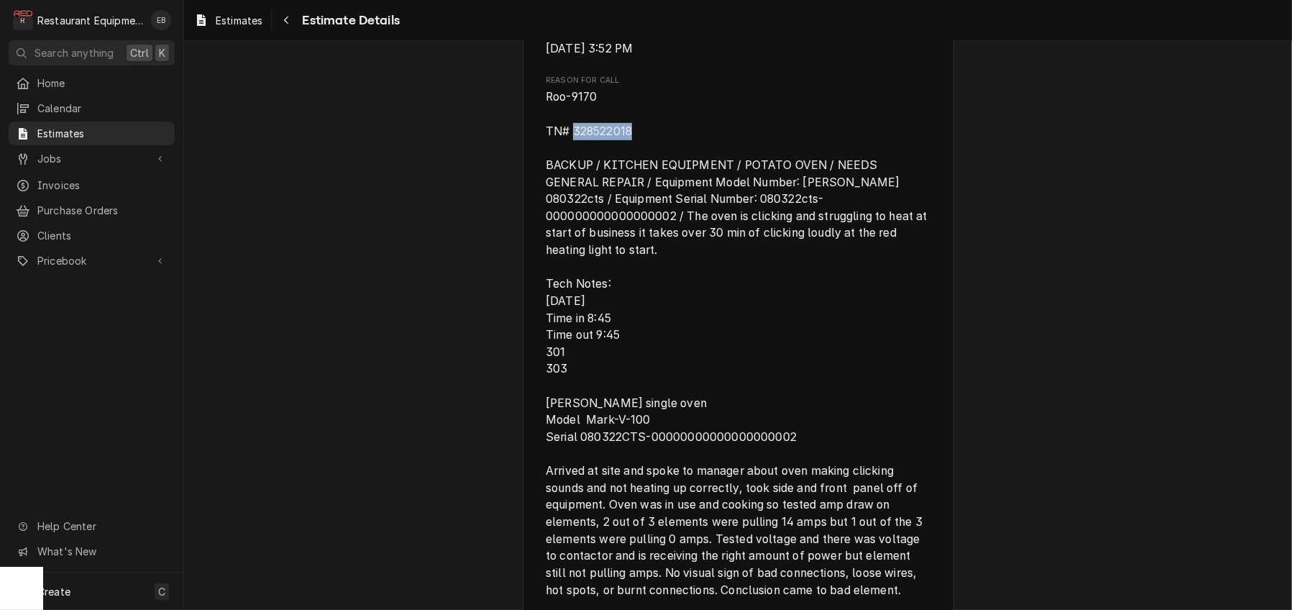 Image resolution: width=1292 pixels, height=610 pixels. Describe the element at coordinates (91, 210) in the screenshot. I see `a: Purchase Orders` at that location.